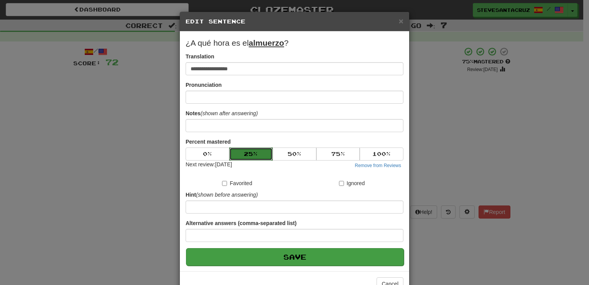  What do you see at coordinates (222, 194) in the screenshot?
I see `label: Hint` at bounding box center [222, 194].